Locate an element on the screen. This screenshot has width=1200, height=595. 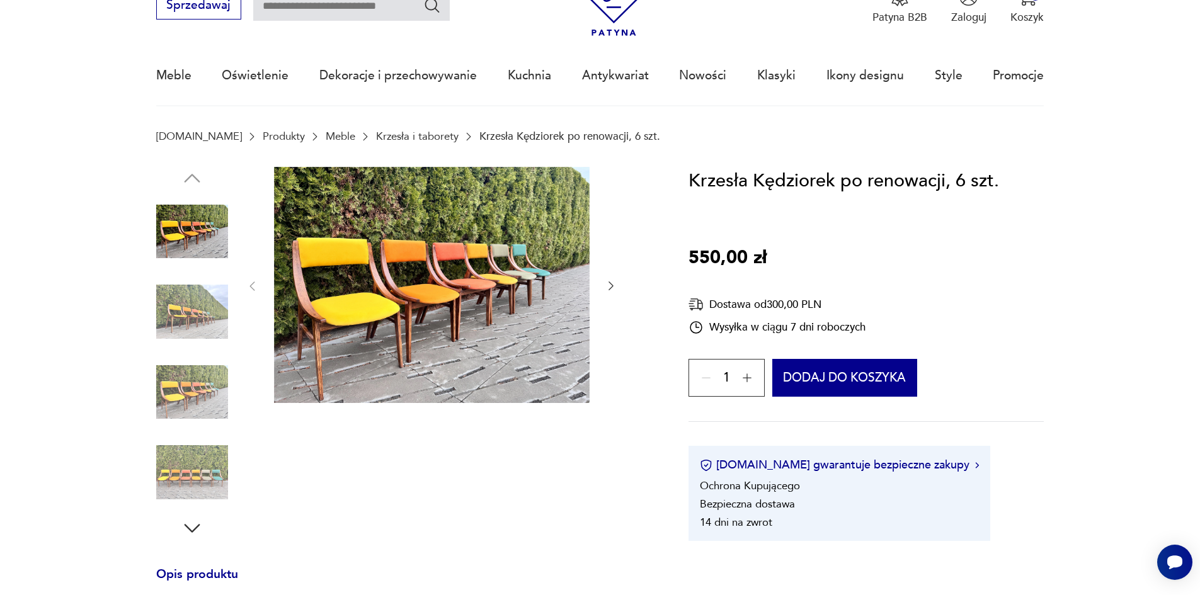
h3: Opis produktu is located at coordinates (404, 583).